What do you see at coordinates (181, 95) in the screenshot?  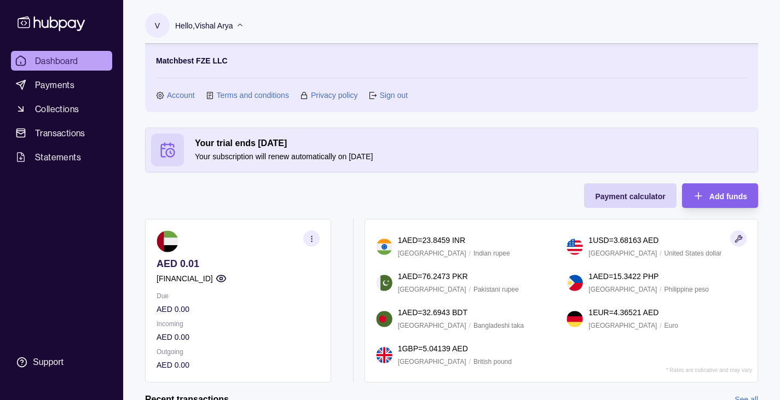 I see `a: Account` at bounding box center [181, 95].